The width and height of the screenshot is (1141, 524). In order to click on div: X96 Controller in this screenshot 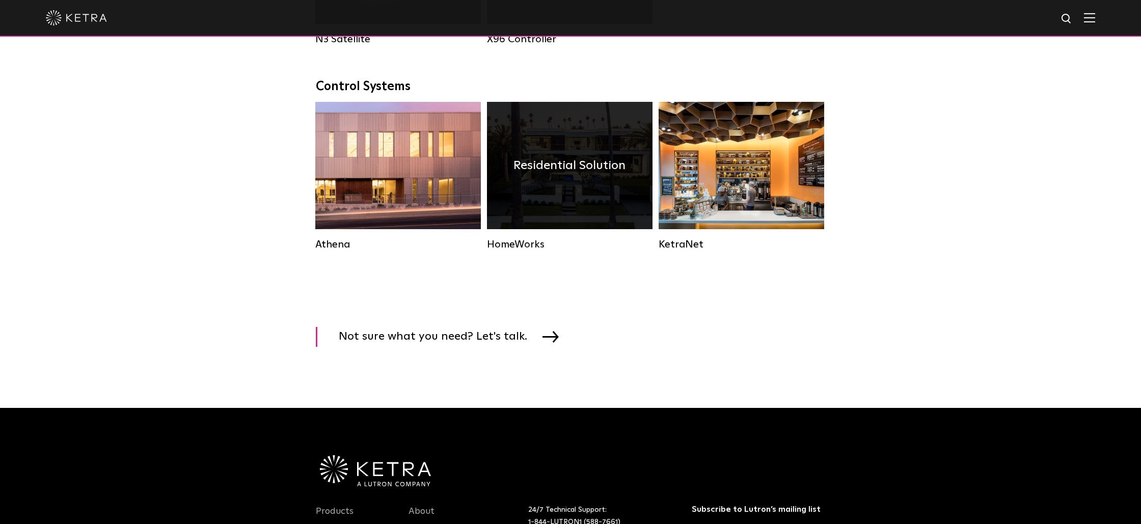, I will do `click(569, 39)`.